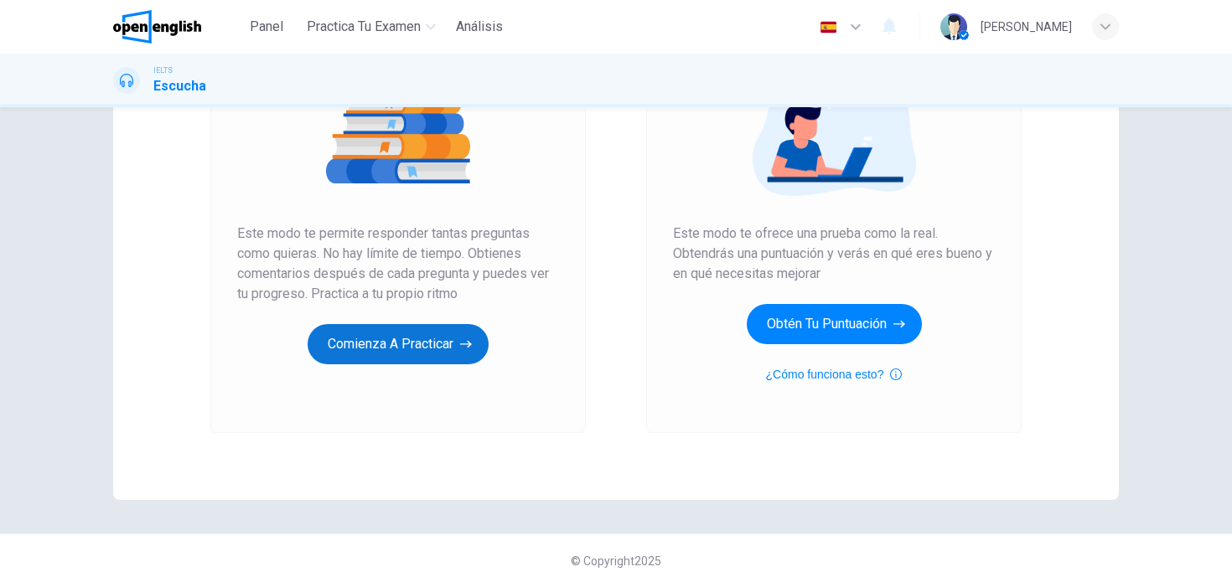 The width and height of the screenshot is (1232, 587). I want to click on img: Profile picture, so click(953, 27).